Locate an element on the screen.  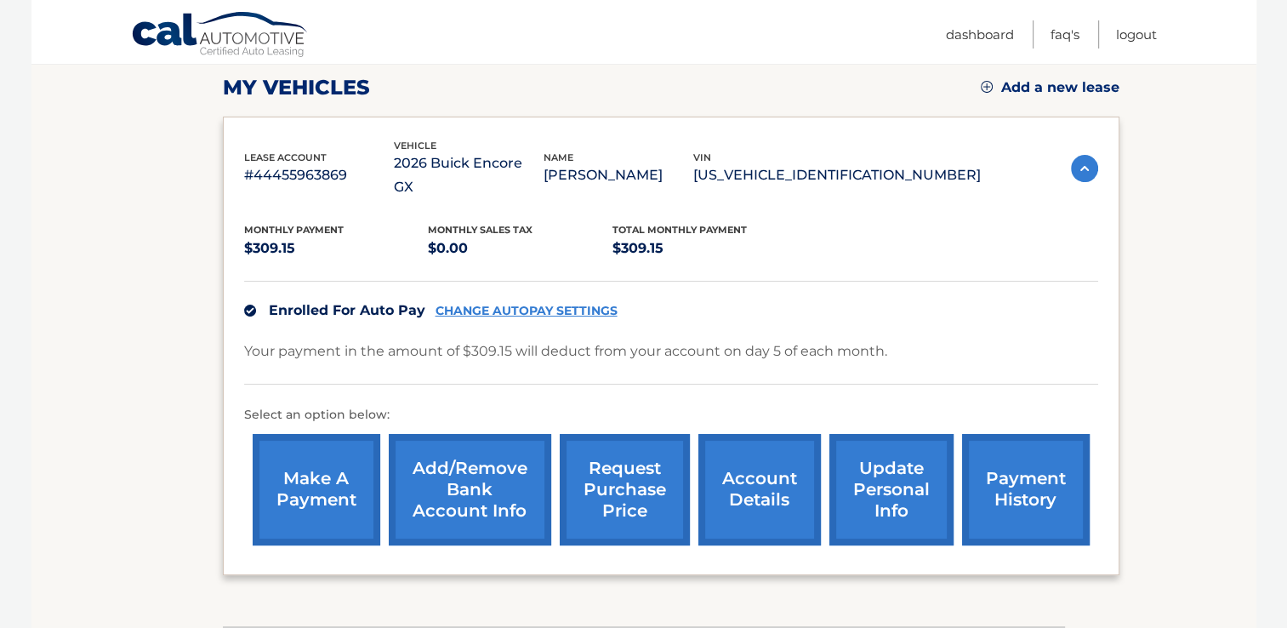
a: Cal Automotive is located at coordinates (220, 36).